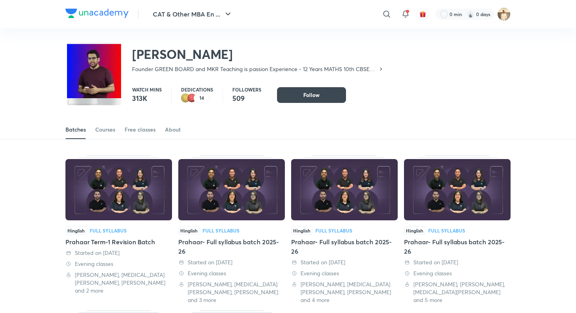  What do you see at coordinates (186, 98) in the screenshot?
I see `img: educator badge2` at bounding box center [186, 98].